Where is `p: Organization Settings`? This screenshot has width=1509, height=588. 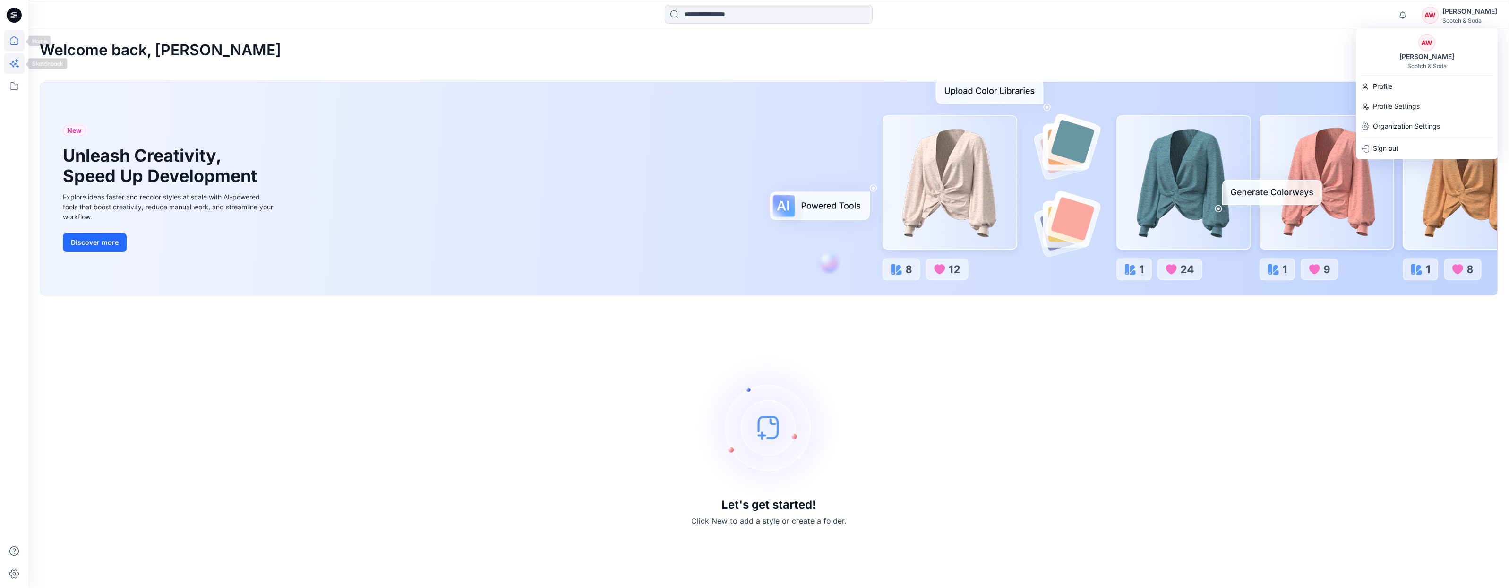 p: Organization Settings is located at coordinates (1407, 126).